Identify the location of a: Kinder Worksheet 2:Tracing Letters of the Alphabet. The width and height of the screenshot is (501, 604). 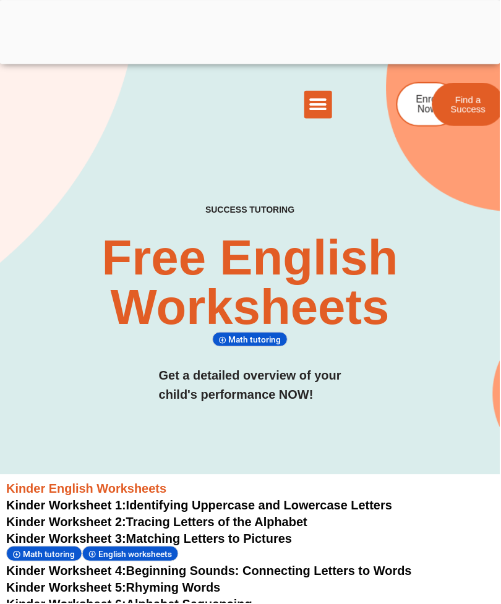
(157, 523).